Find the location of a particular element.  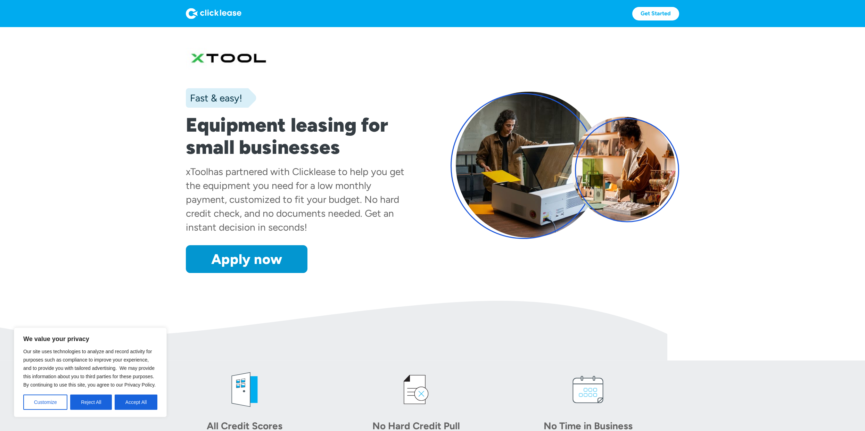

button: Customize is located at coordinates (45, 402).